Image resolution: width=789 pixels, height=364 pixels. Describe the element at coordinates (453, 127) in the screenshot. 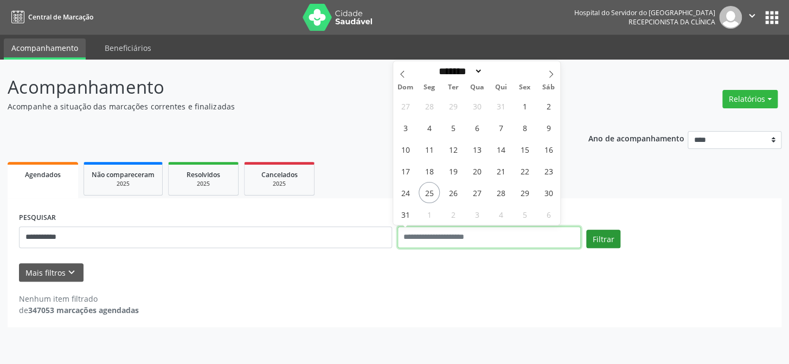

I see `span: Agosto 5, 2025` at that location.